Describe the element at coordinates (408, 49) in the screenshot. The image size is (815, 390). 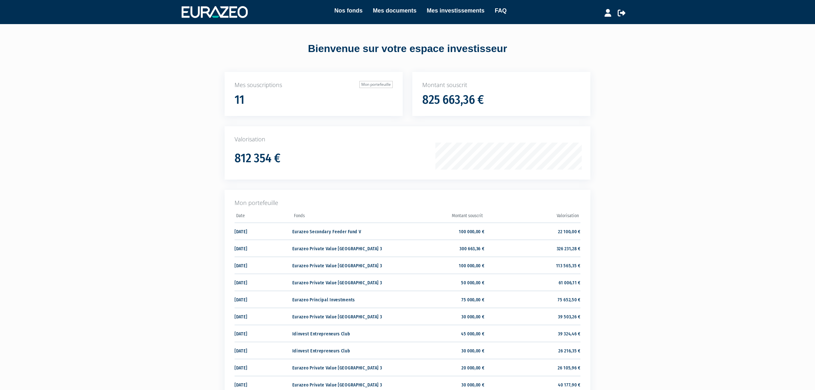
I see `div: Bienvenue sur votre espace investisseur` at that location.